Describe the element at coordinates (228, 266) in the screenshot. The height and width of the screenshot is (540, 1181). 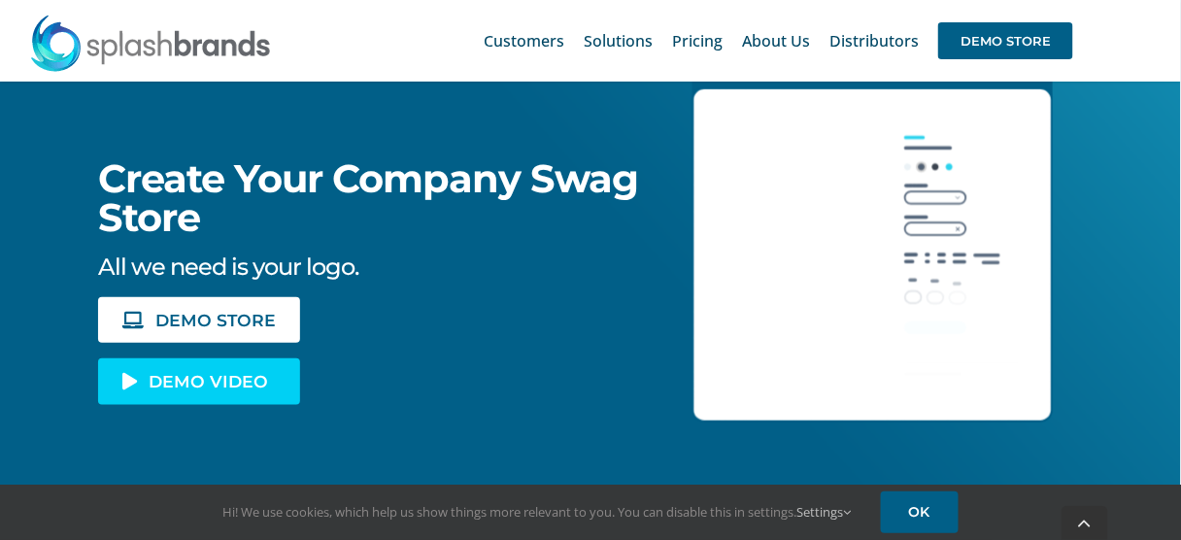
I see `span: All we need is your logo.` at that location.